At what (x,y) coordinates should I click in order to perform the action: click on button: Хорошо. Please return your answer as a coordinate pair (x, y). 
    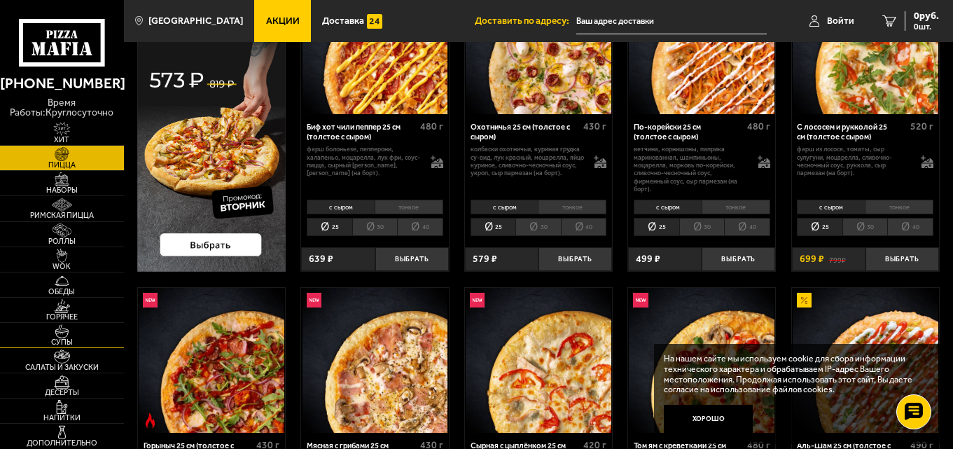
    Looking at the image, I should click on (709, 420).